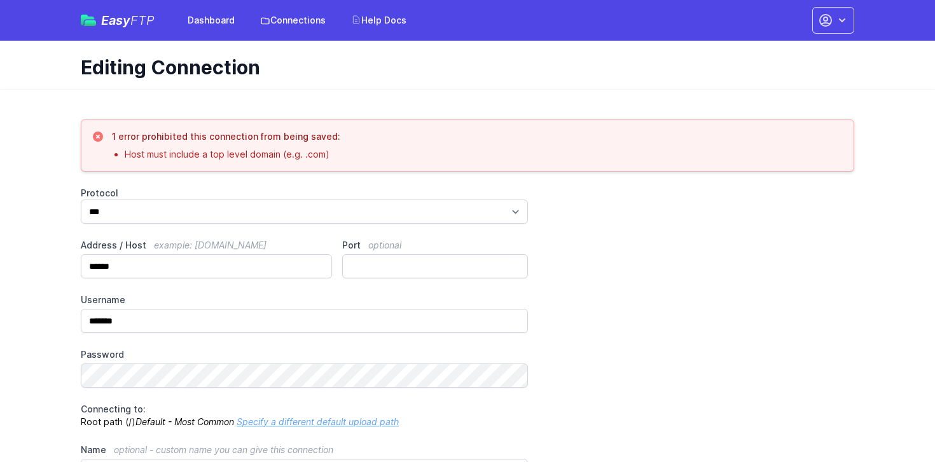 This screenshot has width=935, height=462. Describe the element at coordinates (232, 155) in the screenshot. I see `li: Host must include a top level domain (e.g. .com)` at that location.